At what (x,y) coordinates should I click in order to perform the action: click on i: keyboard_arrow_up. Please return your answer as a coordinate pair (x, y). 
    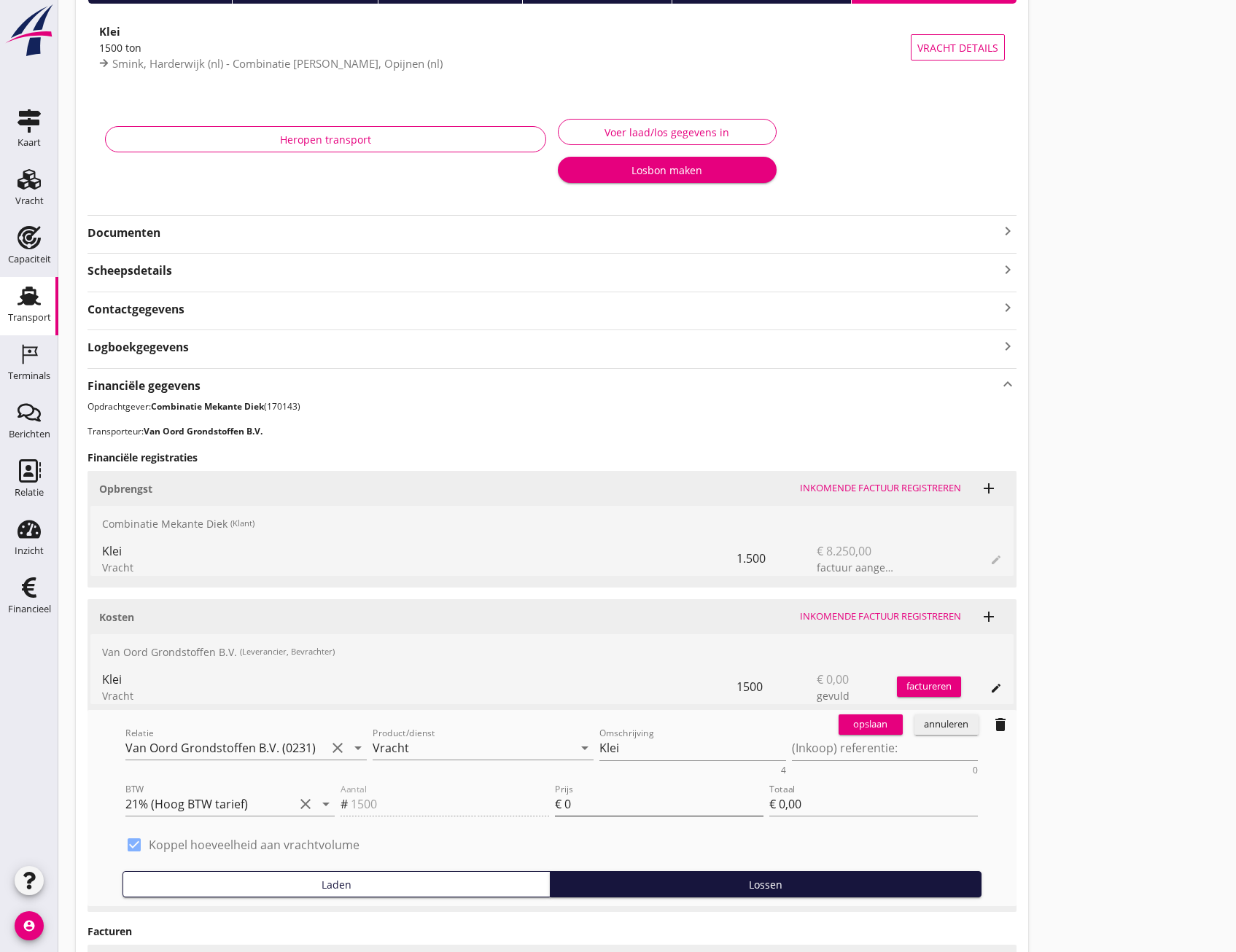
    Looking at the image, I should click on (1007, 385).